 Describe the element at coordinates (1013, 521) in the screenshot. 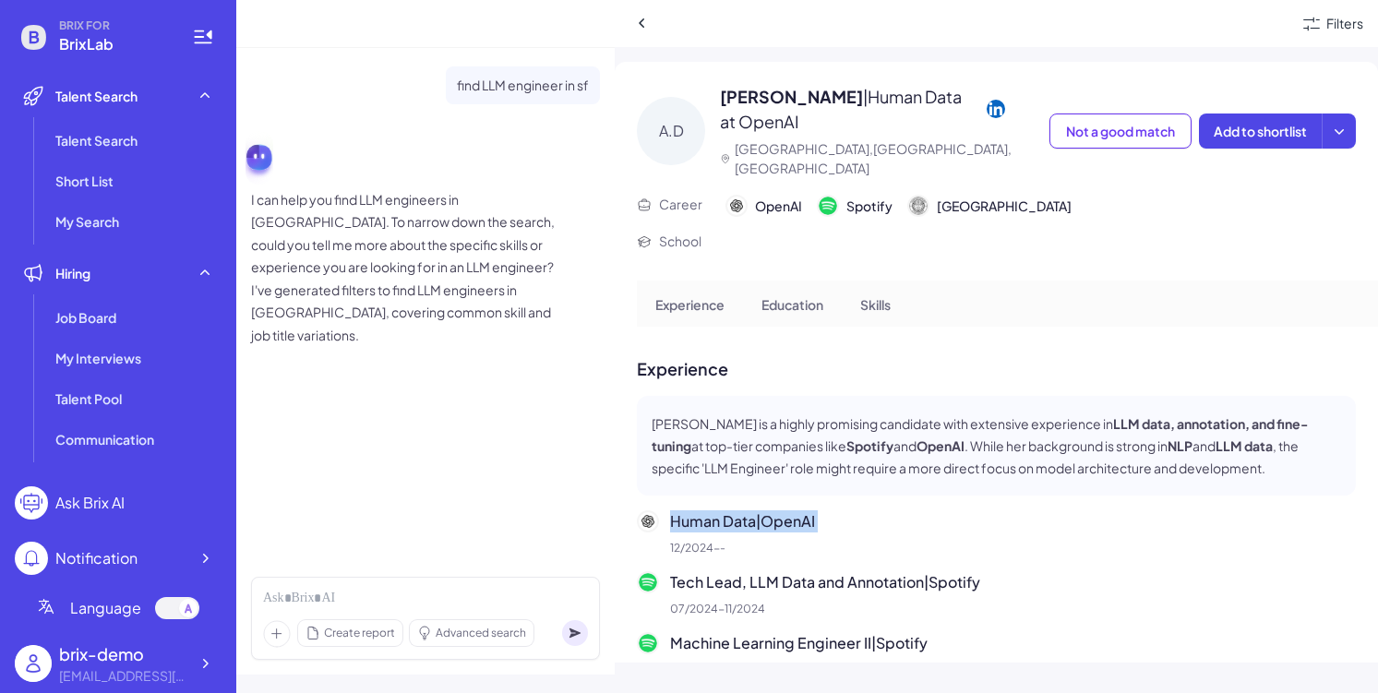

I see `p: Human Data | OpenAI` at that location.